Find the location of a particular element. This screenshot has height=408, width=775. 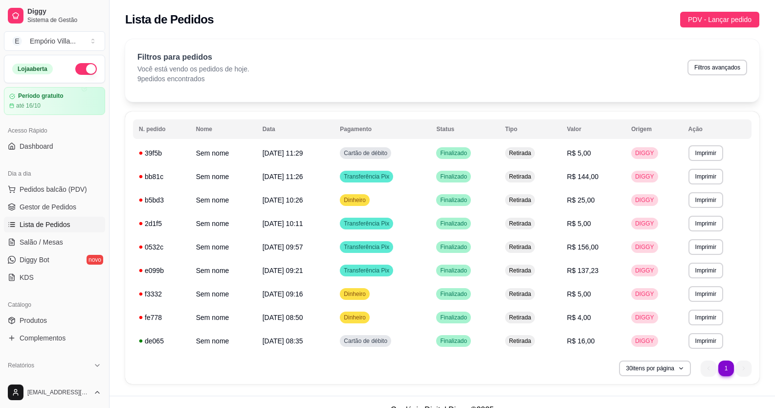

a: Gestor de Pedidos is located at coordinates (54, 207).